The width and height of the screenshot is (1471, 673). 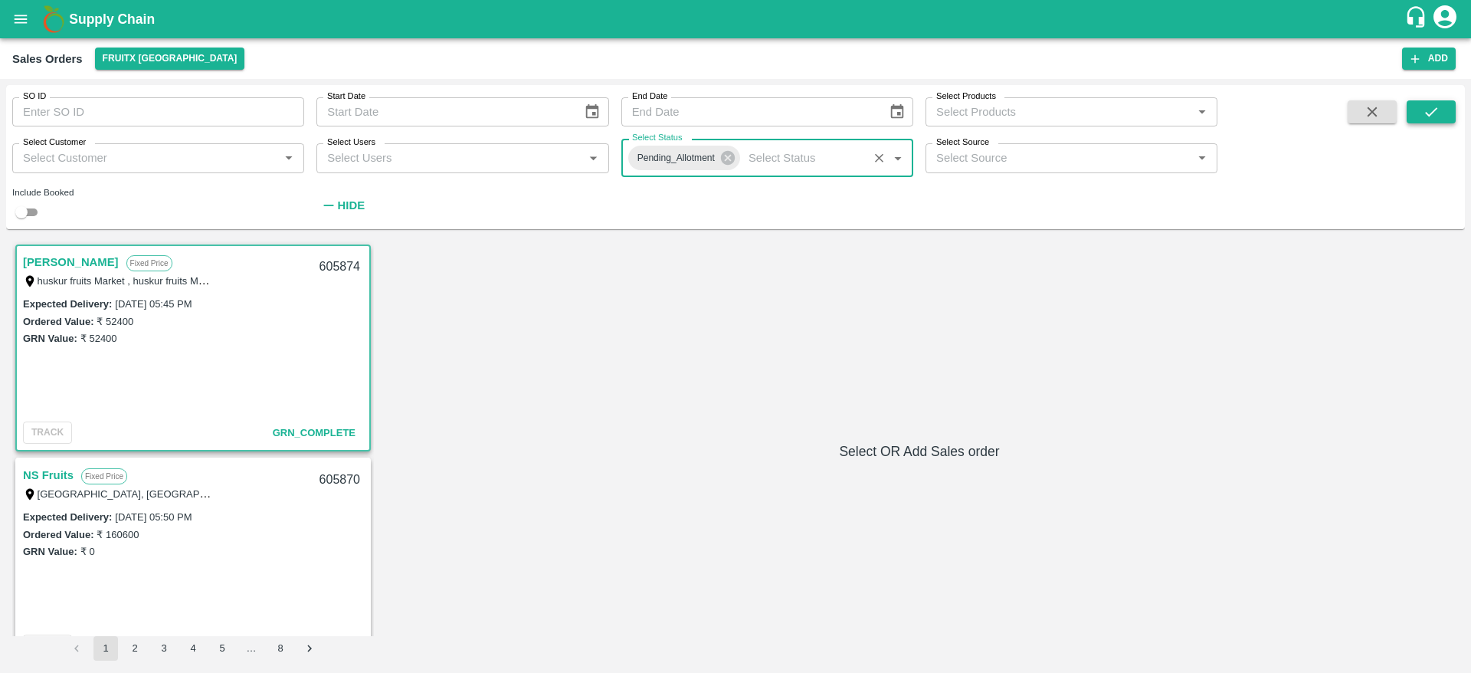 What do you see at coordinates (158, 192) in the screenshot?
I see `div: Include Booked` at bounding box center [158, 192].